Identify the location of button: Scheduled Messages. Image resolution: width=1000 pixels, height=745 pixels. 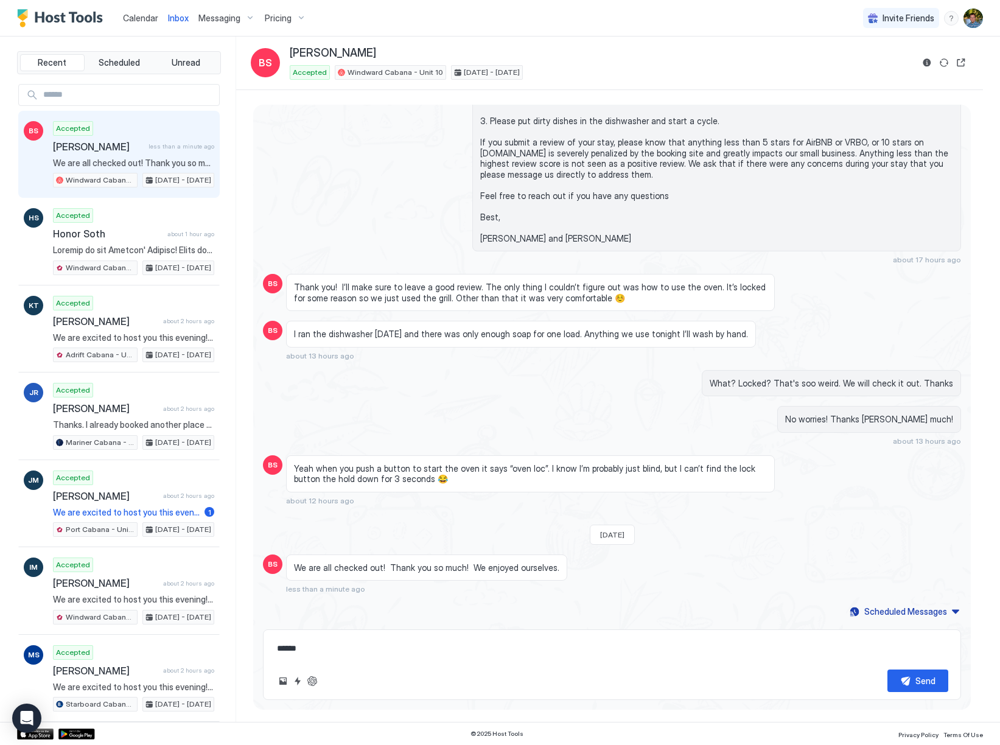
(905, 611).